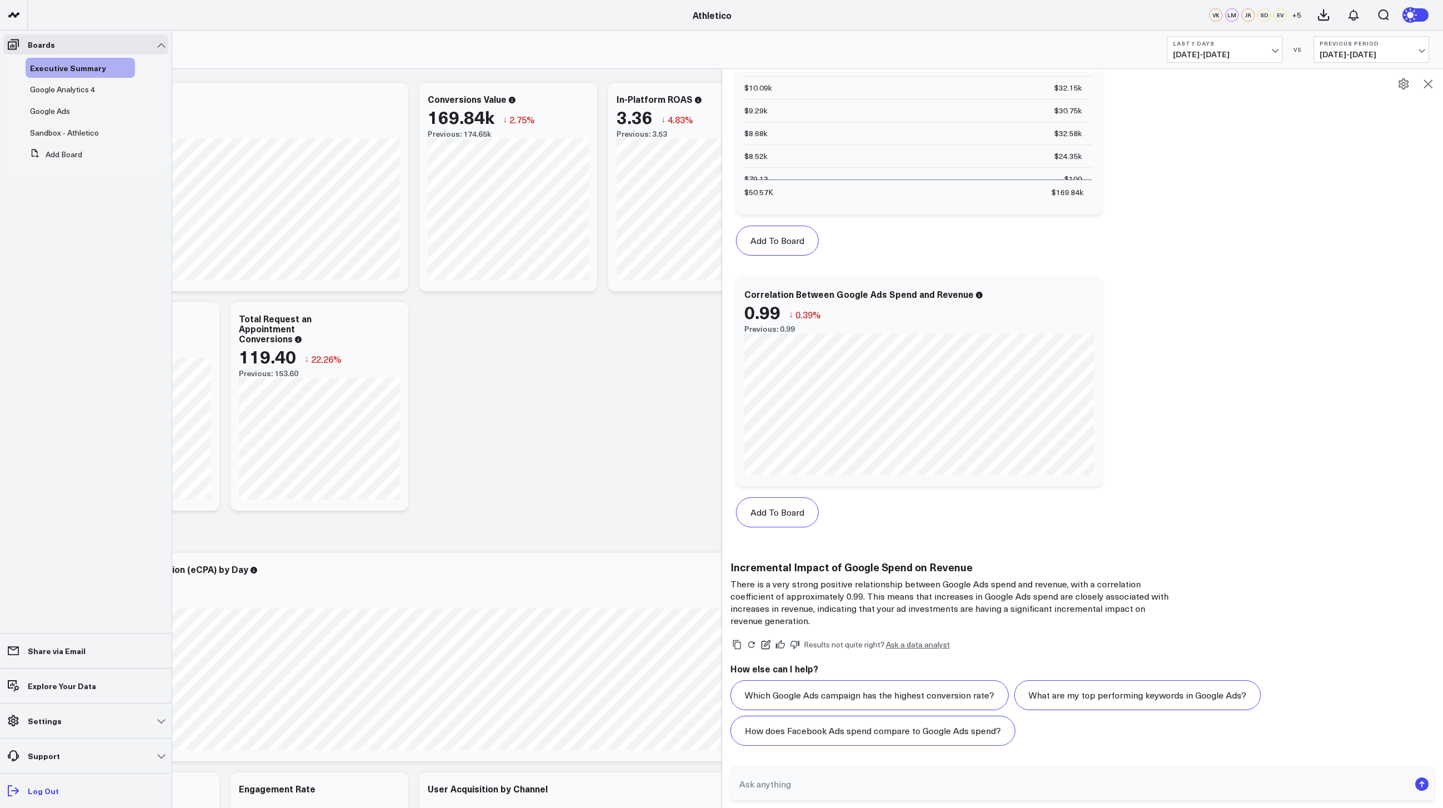 The width and height of the screenshot is (1443, 808). I want to click on div: $8.52k, so click(756, 156).